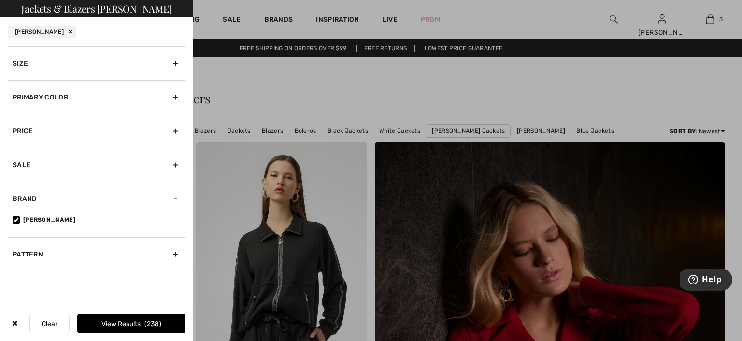 This screenshot has width=742, height=341. I want to click on div: Brand, so click(97, 198).